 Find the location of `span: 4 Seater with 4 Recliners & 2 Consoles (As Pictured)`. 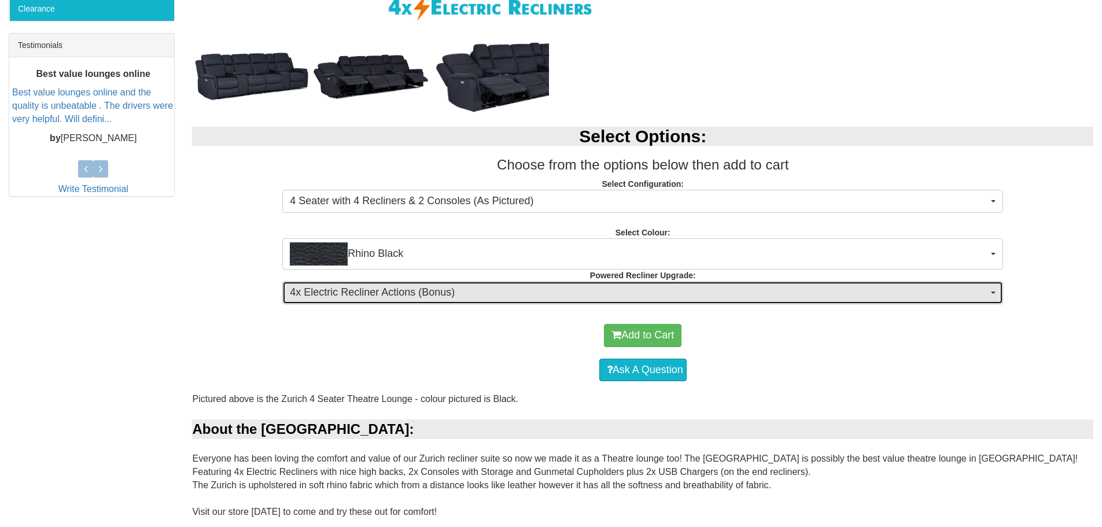

span: 4 Seater with 4 Recliners & 2 Consoles (As Pictured) is located at coordinates (639, 201).